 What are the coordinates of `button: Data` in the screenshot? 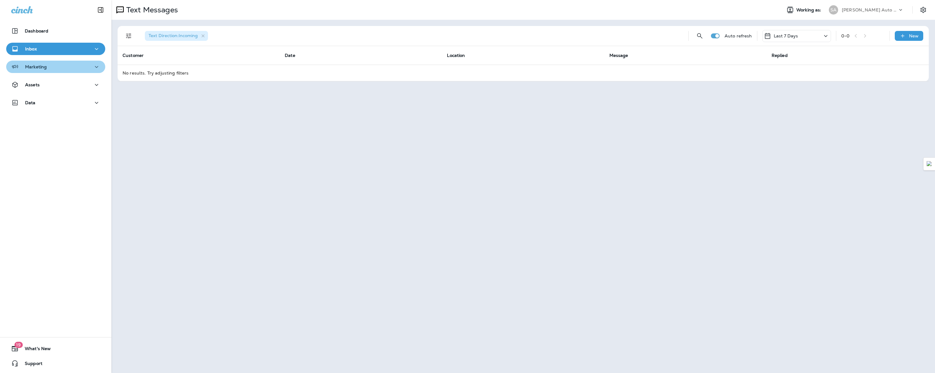 It's located at (56, 103).